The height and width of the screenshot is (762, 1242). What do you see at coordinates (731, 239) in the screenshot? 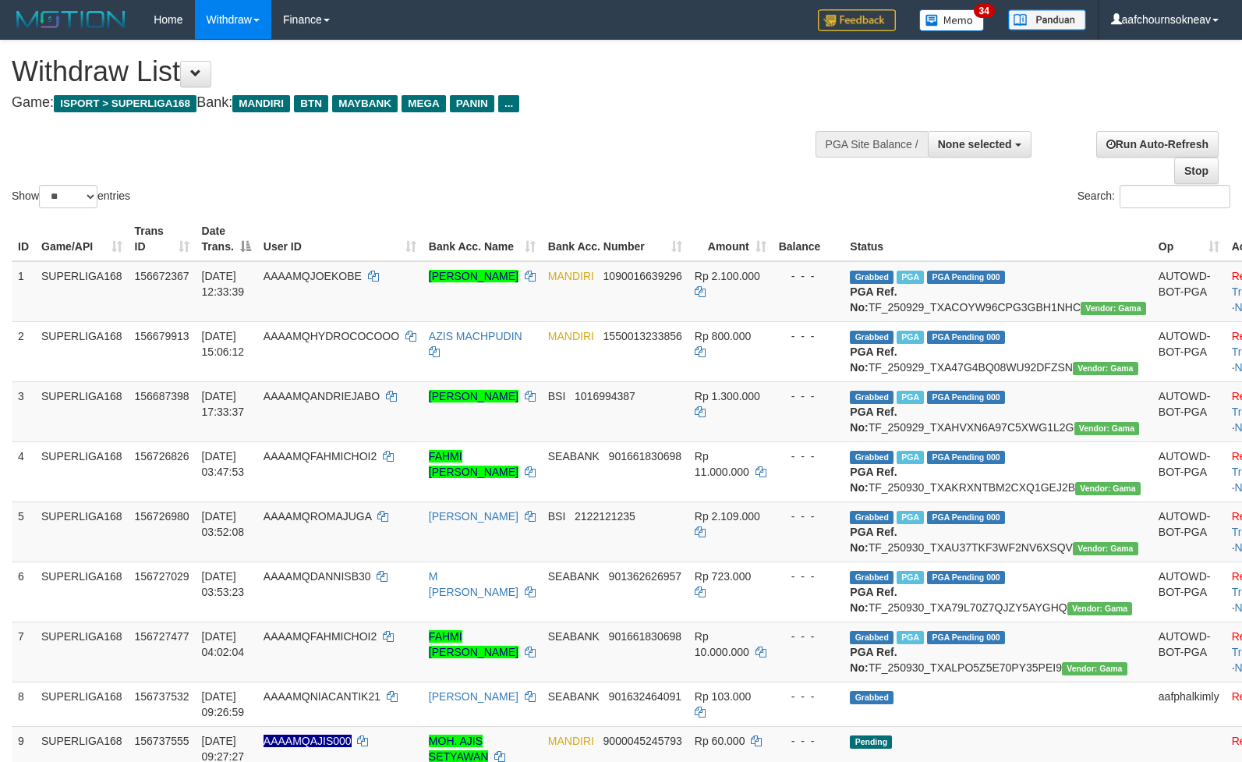
I see `th: Amount: activate to sort column ascending` at bounding box center [731, 239].